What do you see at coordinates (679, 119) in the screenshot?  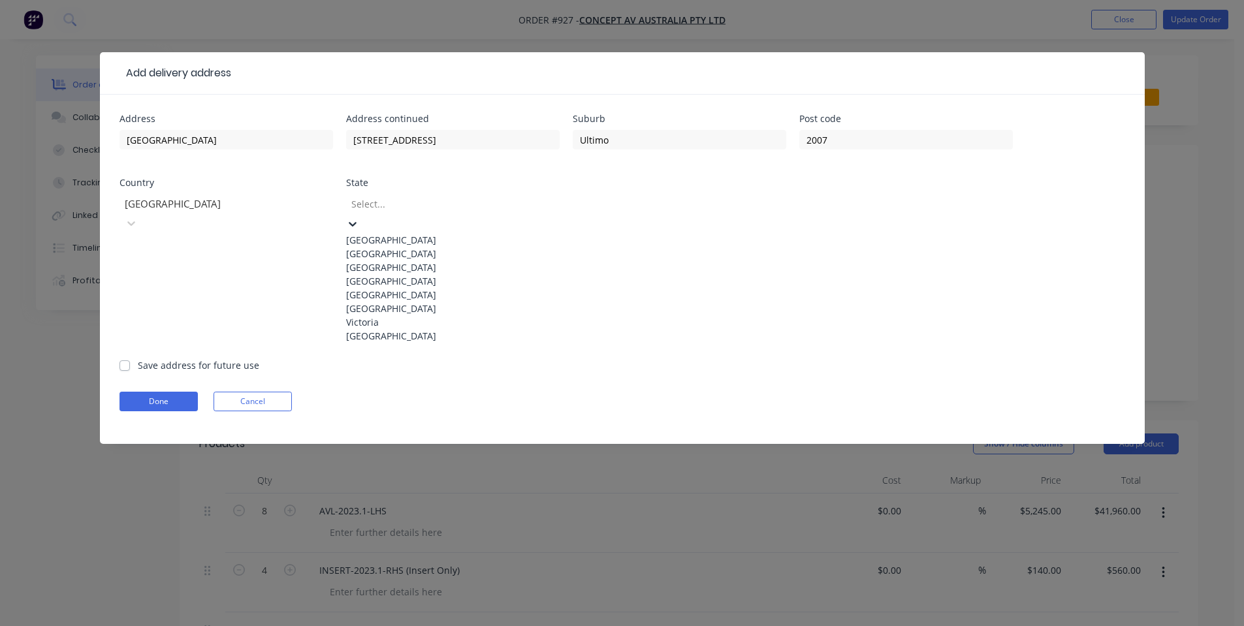 I see `div: Suburb` at bounding box center [679, 119].